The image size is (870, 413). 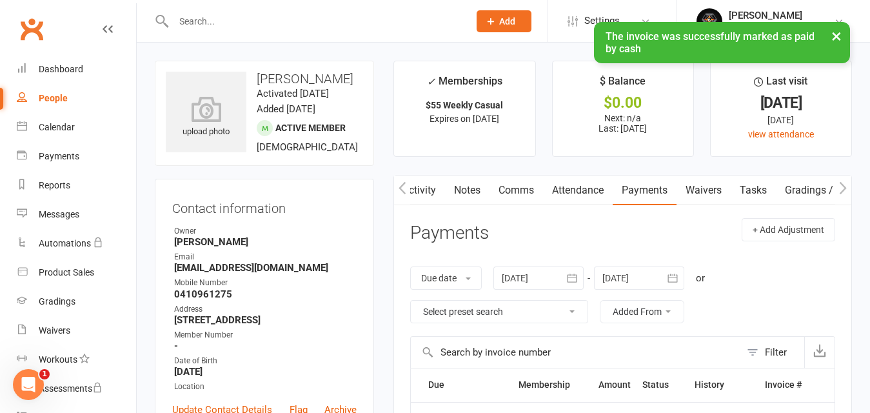 What do you see at coordinates (265, 257) in the screenshot?
I see `div: Email` at bounding box center [265, 257].